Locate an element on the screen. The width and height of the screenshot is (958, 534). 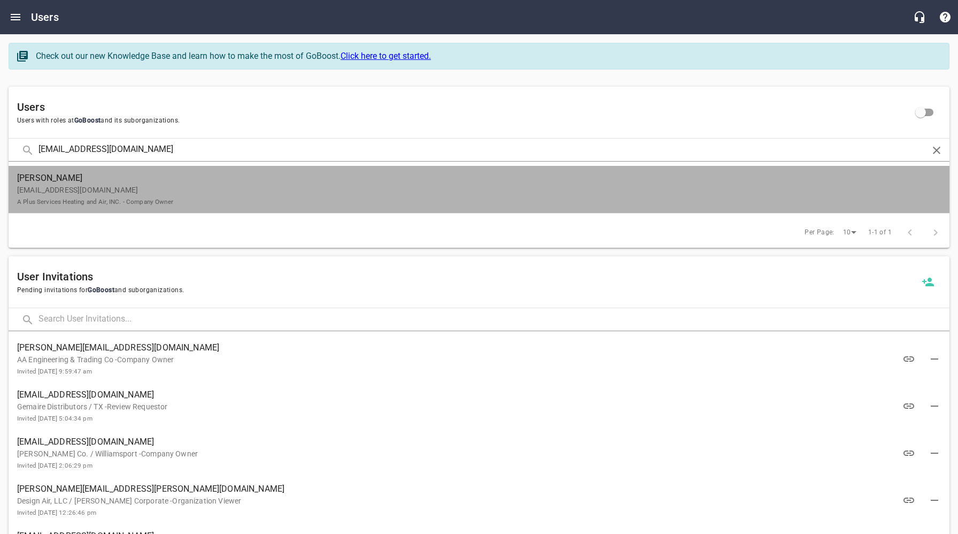
button: Live Chat is located at coordinates (920, 17).